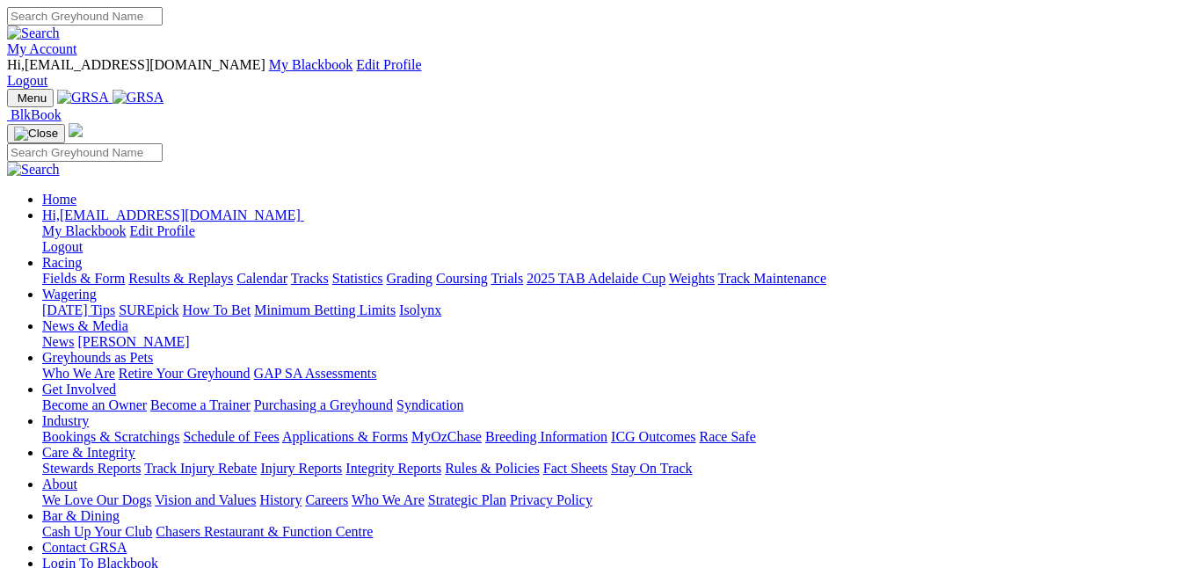 The image size is (1192, 568). I want to click on a: History, so click(280, 499).